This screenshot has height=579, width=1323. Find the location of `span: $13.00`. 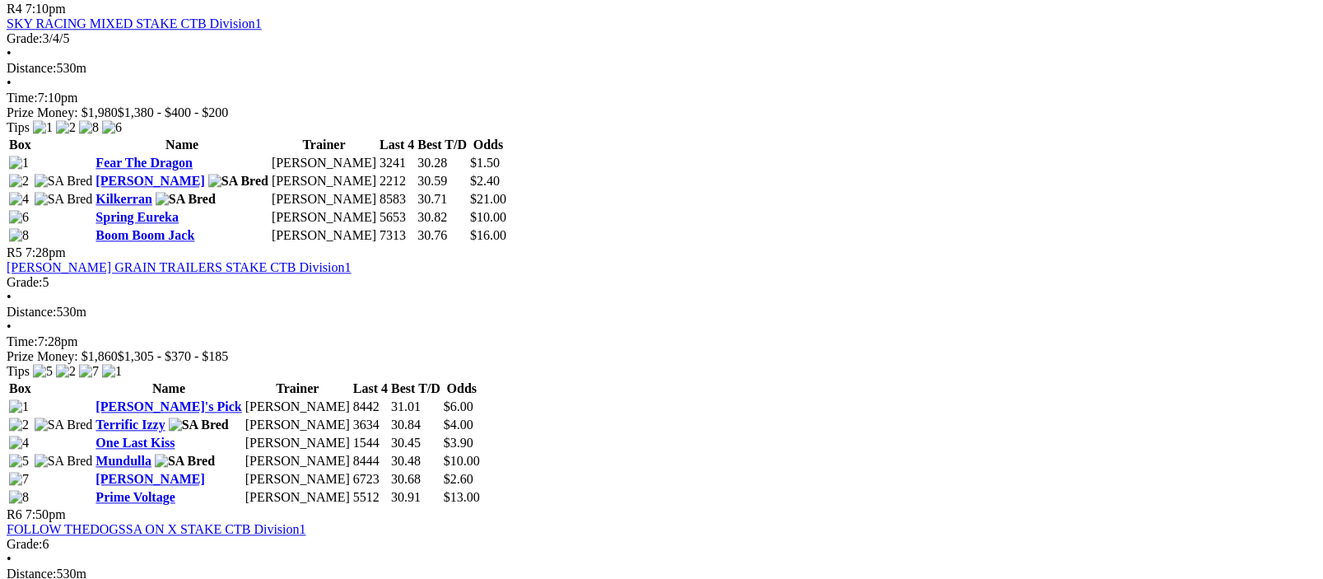

span: $13.00 is located at coordinates (462, 497).